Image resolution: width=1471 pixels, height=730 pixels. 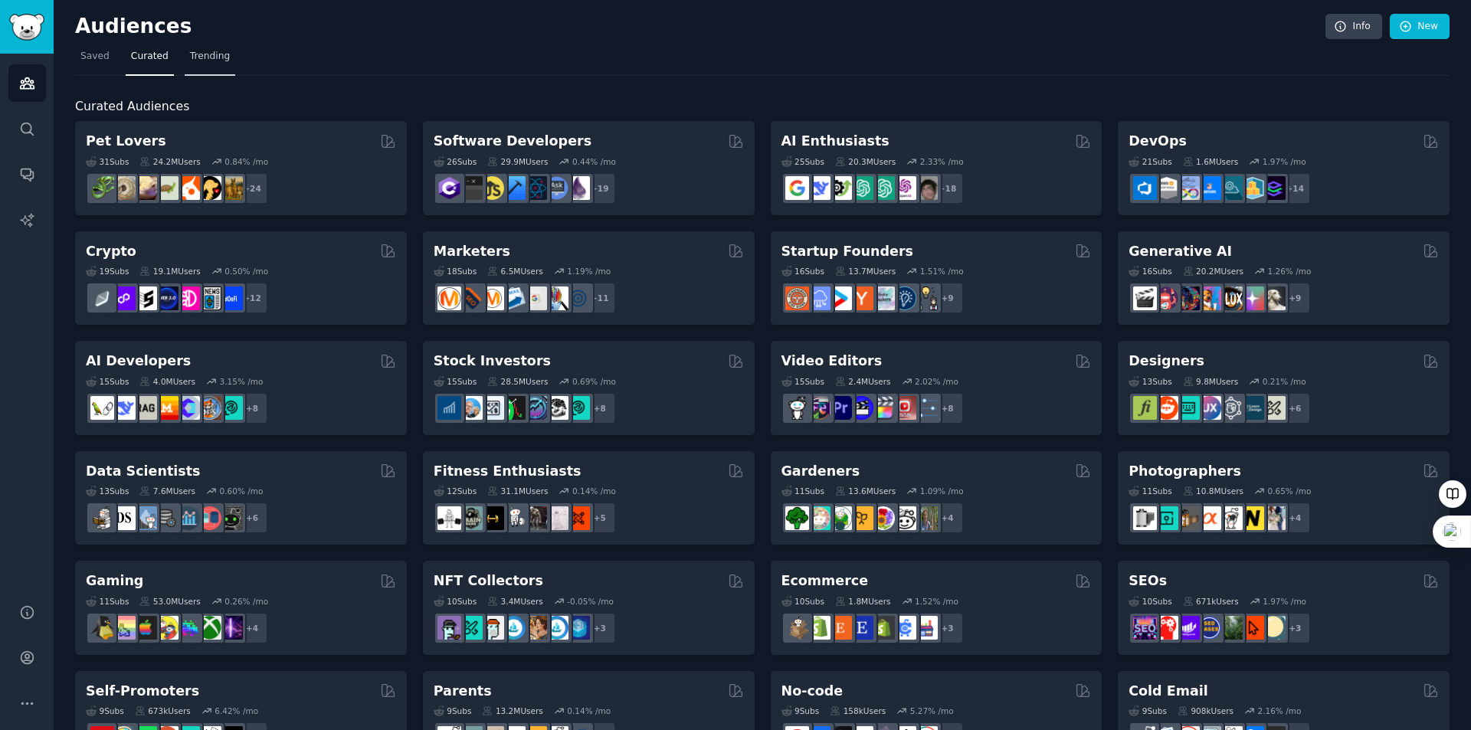 I want to click on div: 12 Sub s, so click(x=455, y=491).